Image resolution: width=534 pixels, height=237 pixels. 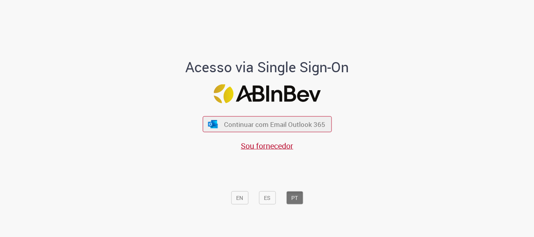 What do you see at coordinates (274, 124) in the screenshot?
I see `span: Continuar com Email Outlook 365` at bounding box center [274, 124].